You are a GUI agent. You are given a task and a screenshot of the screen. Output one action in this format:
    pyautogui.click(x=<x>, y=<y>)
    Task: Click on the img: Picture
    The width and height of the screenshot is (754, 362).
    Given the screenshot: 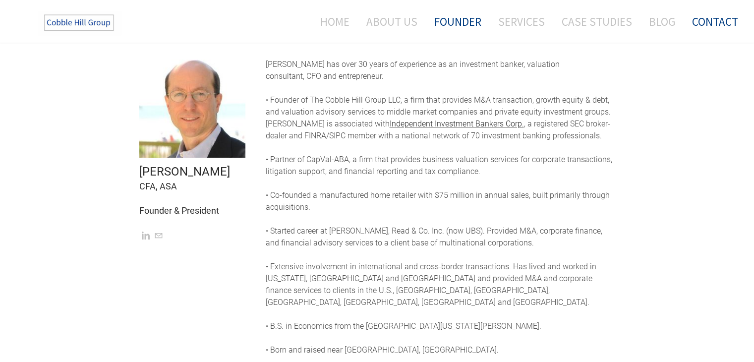 What is the action you would take?
    pyautogui.click(x=192, y=105)
    